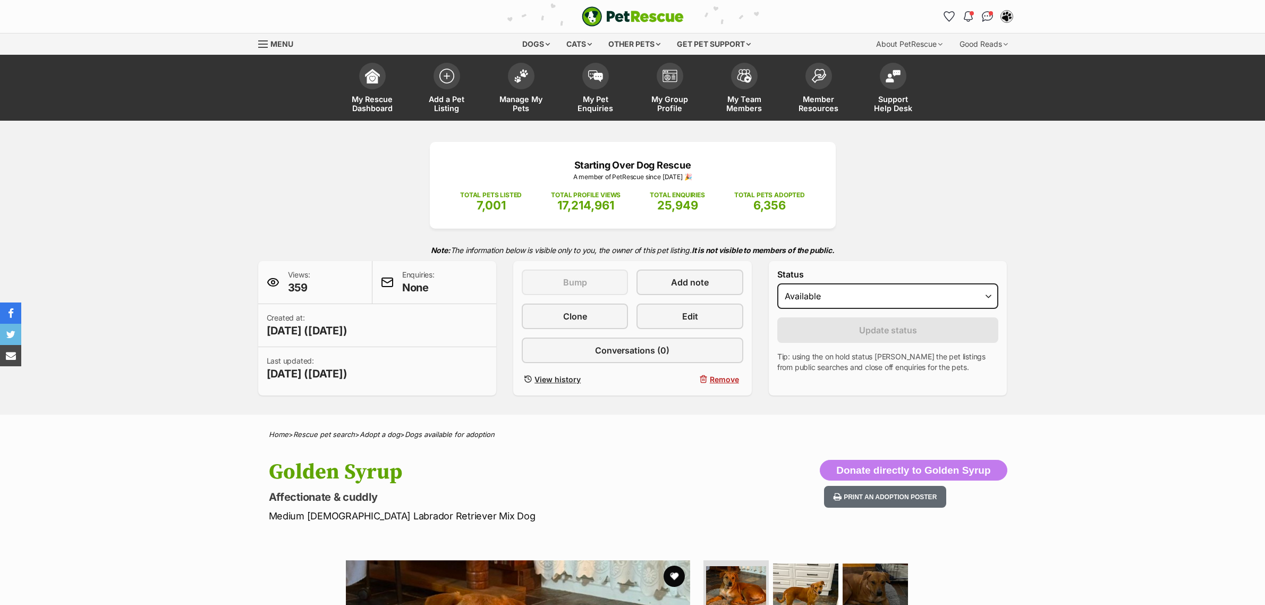 The width and height of the screenshot is (1265, 605). What do you see at coordinates (670, 104) in the screenshot?
I see `span: My Group Profile` at bounding box center [670, 104].